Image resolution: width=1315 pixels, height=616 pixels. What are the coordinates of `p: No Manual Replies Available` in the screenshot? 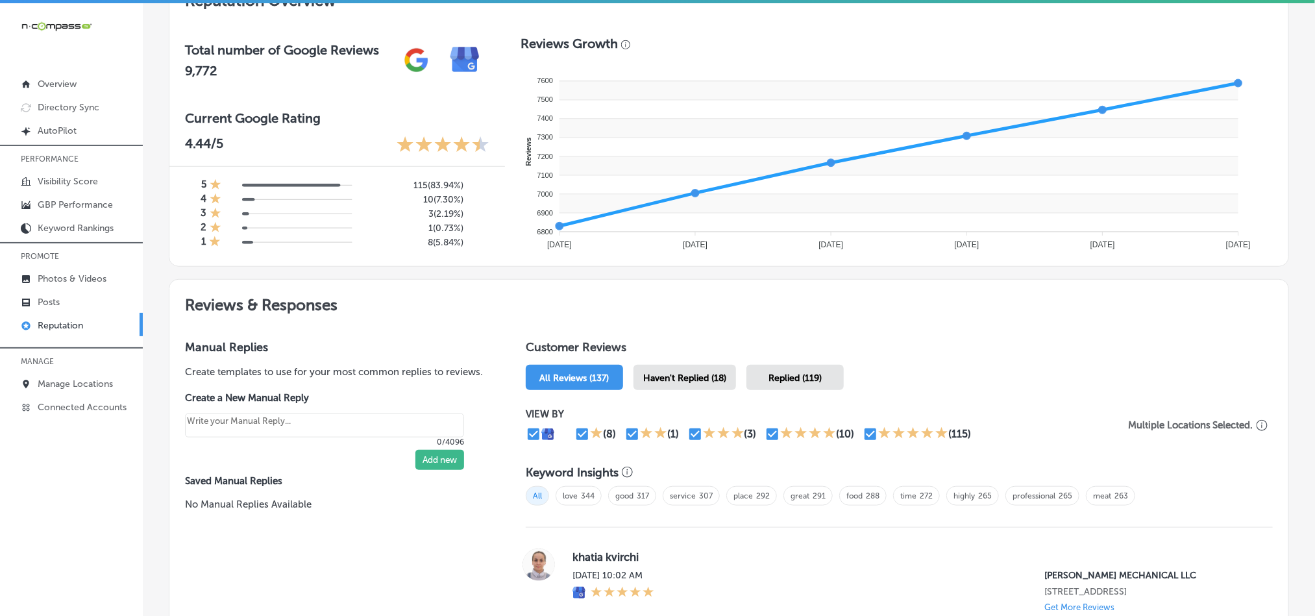 It's located at (334, 504).